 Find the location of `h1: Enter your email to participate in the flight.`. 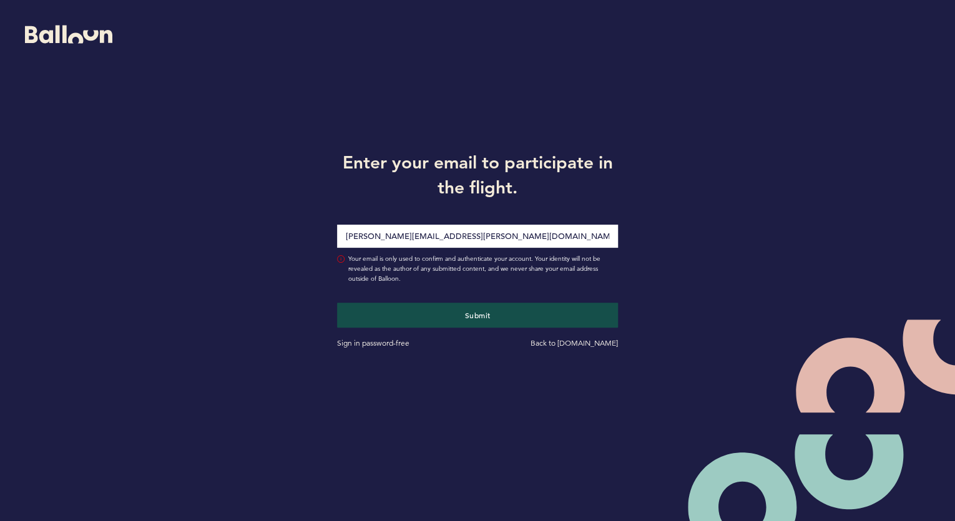

h1: Enter your email to participate in the flight. is located at coordinates (478, 175).